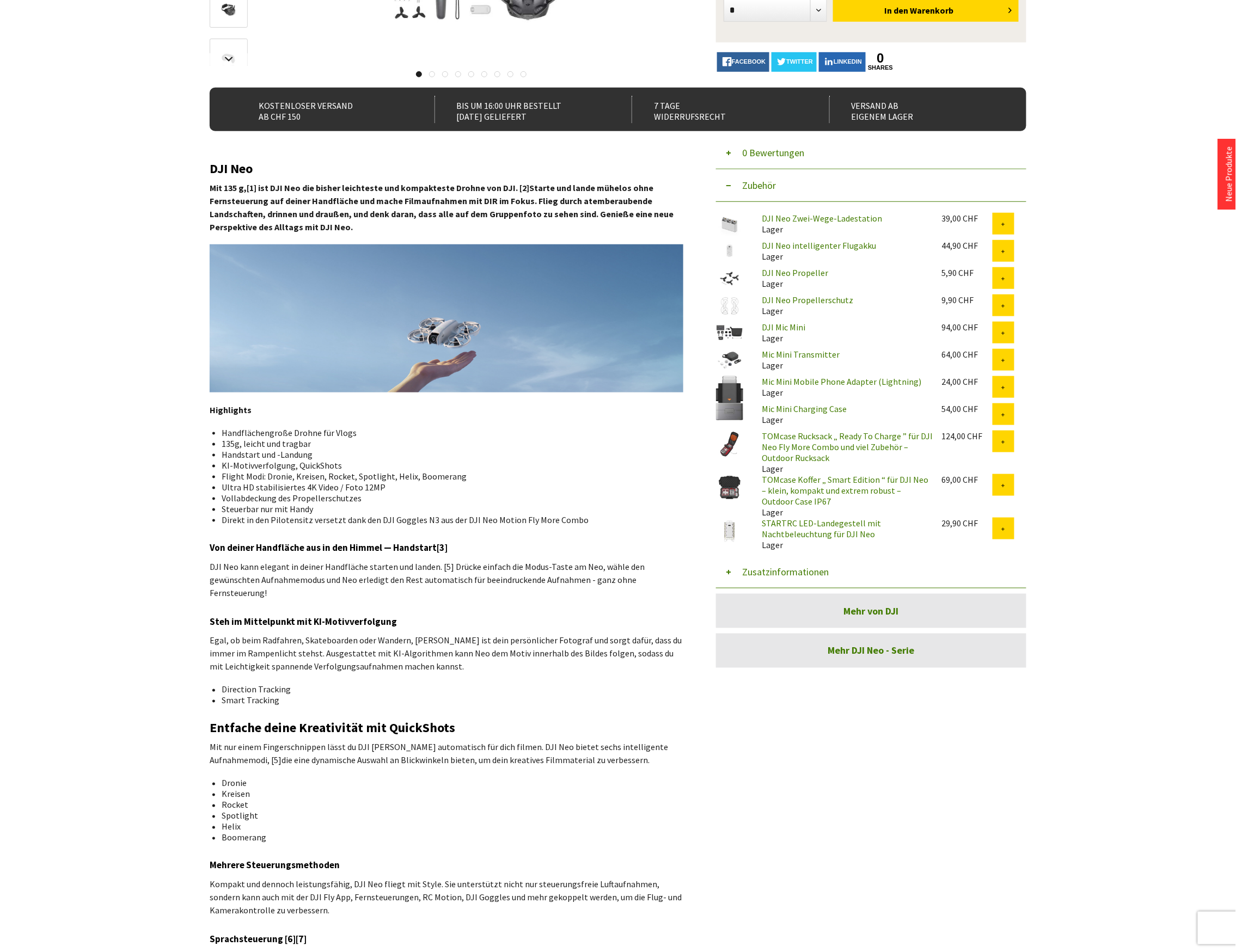  I want to click on div: 44,90 CHF, so click(967, 245).